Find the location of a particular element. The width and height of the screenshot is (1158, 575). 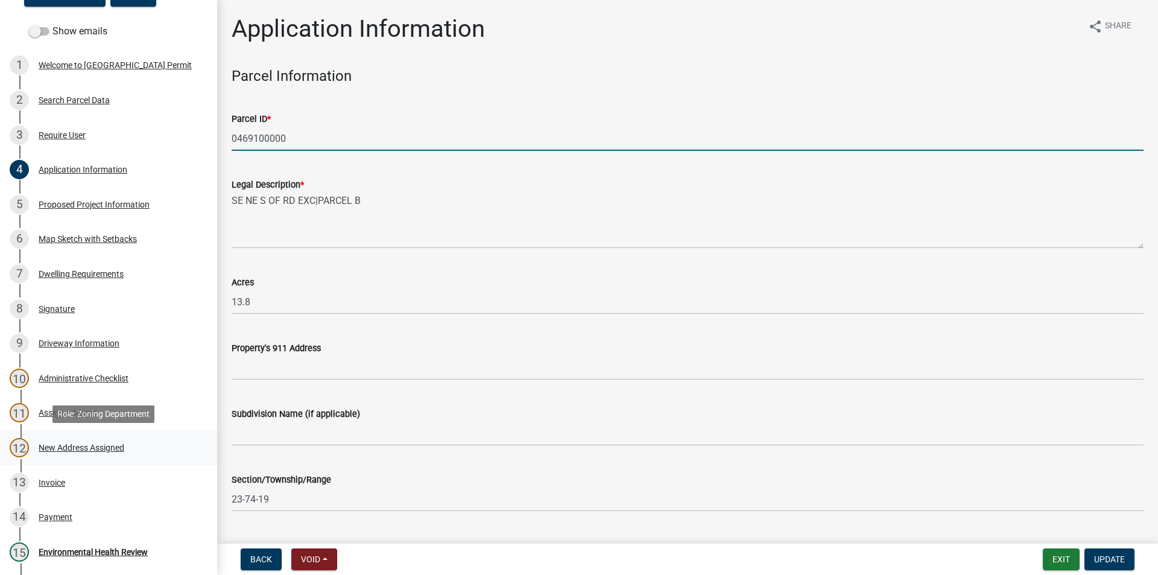

div: Environmental Health Review is located at coordinates (93, 552).